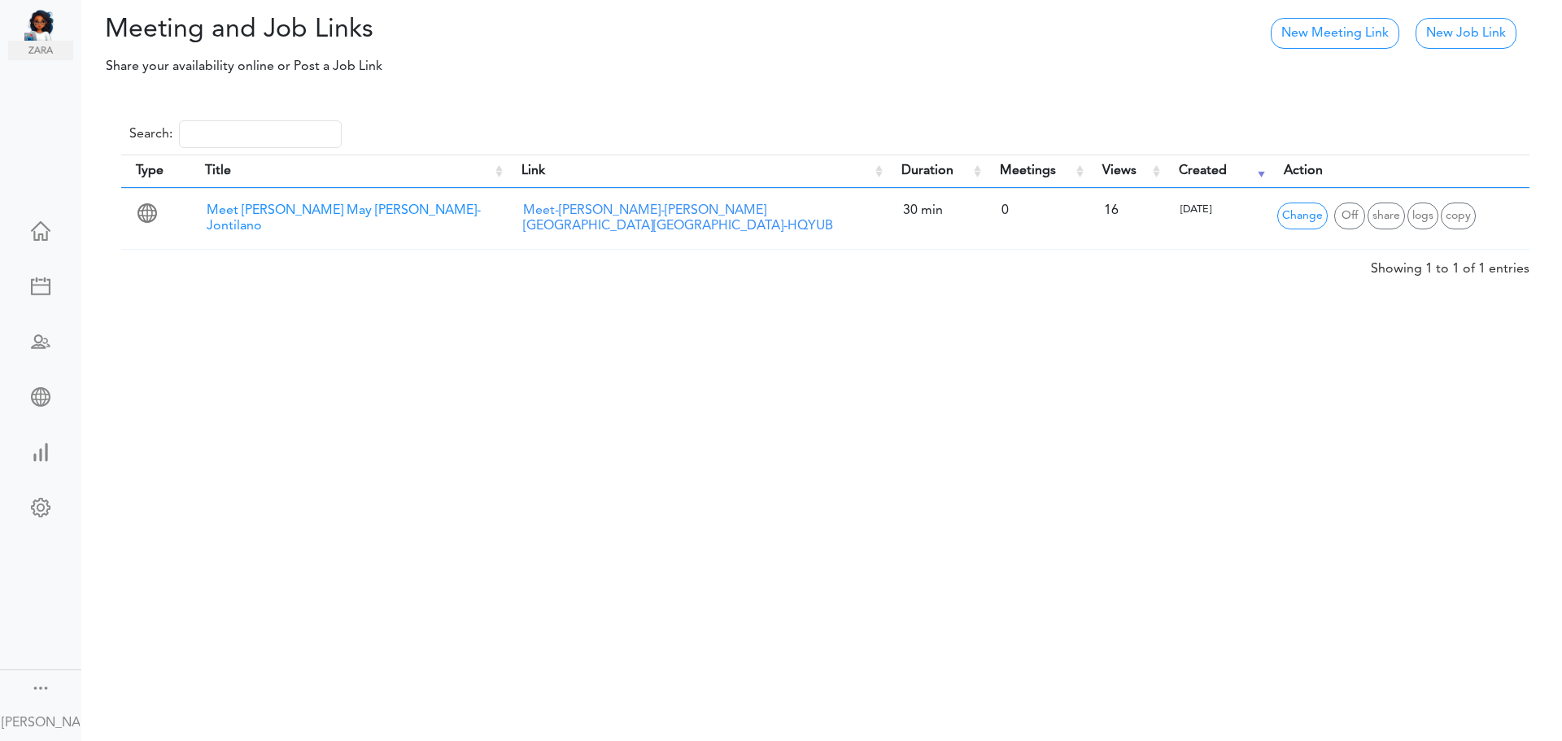  I want to click on a: New Meeting Link, so click(1335, 33).